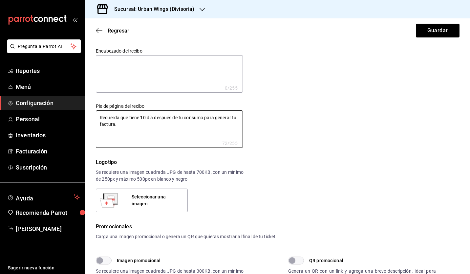 The width and height of the screenshot is (470, 274). Describe the element at coordinates (278, 237) in the screenshot. I see `div: Carga una imagen promocional o genera un QR que quieras mostrar al final de tu ticket.` at that location.